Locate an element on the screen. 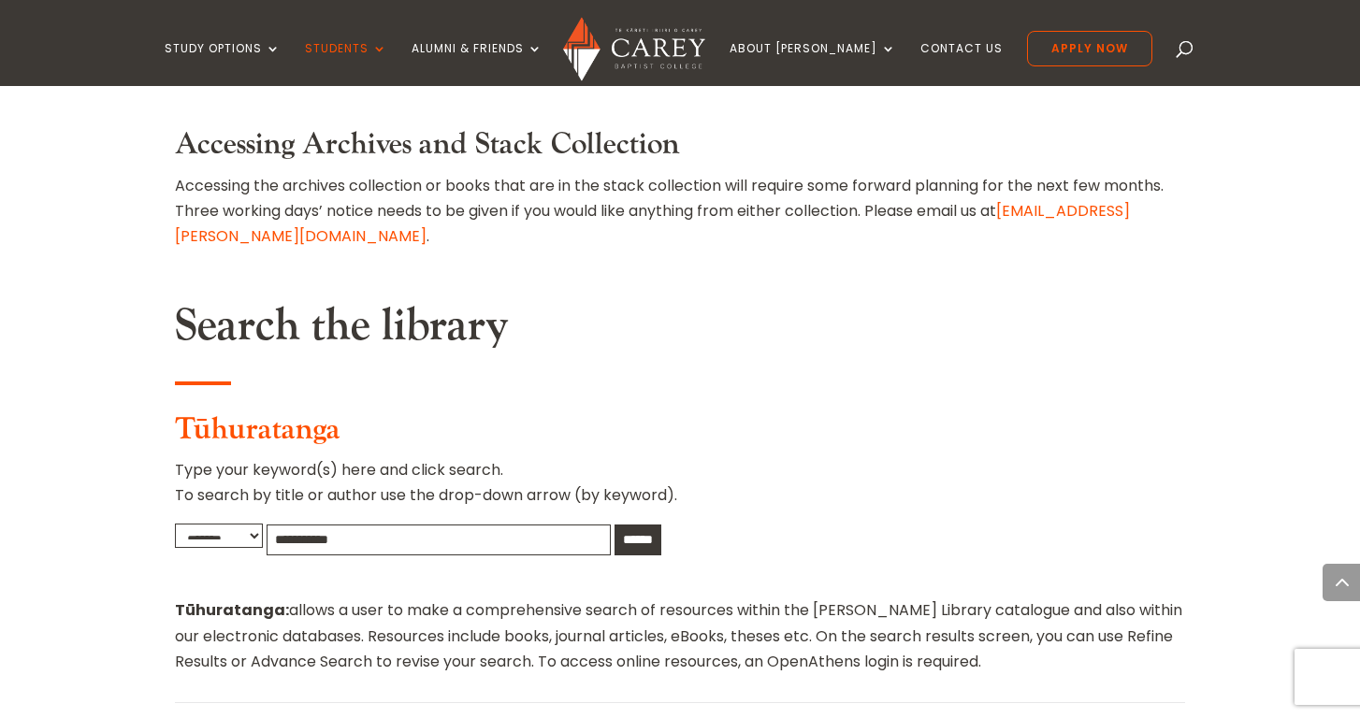  h3: Accessing Archives and Stack Collection is located at coordinates (680, 150).